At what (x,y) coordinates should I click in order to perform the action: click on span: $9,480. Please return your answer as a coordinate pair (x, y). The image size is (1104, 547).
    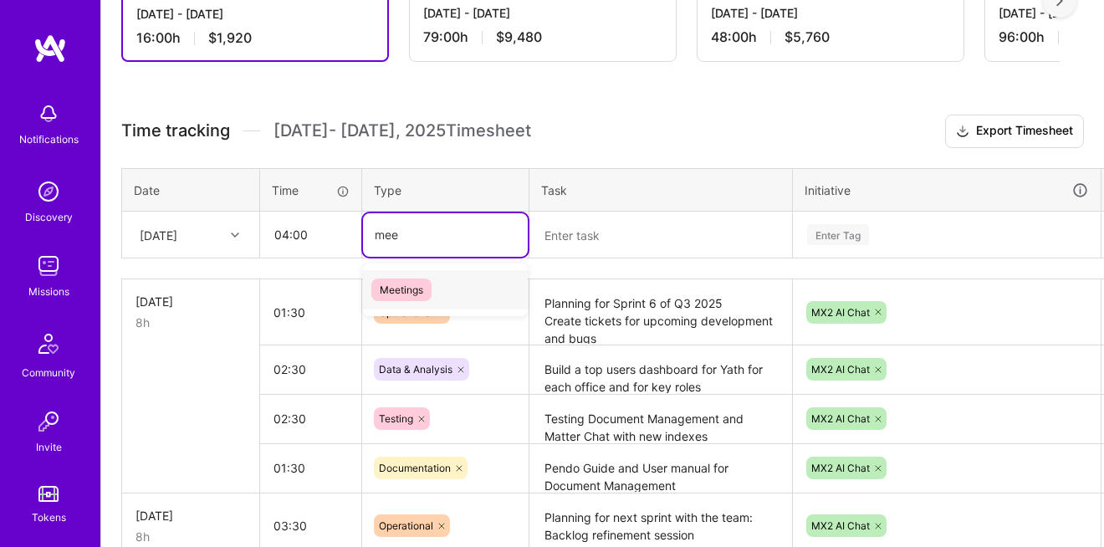
    Looking at the image, I should click on (518, 37).